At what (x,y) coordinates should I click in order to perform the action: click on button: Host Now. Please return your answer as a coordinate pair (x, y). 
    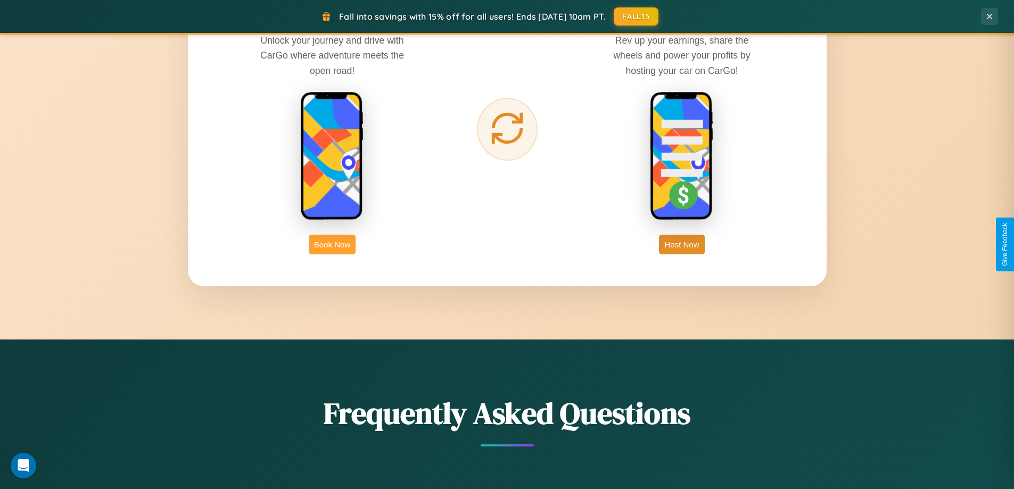
    Looking at the image, I should click on (681, 244).